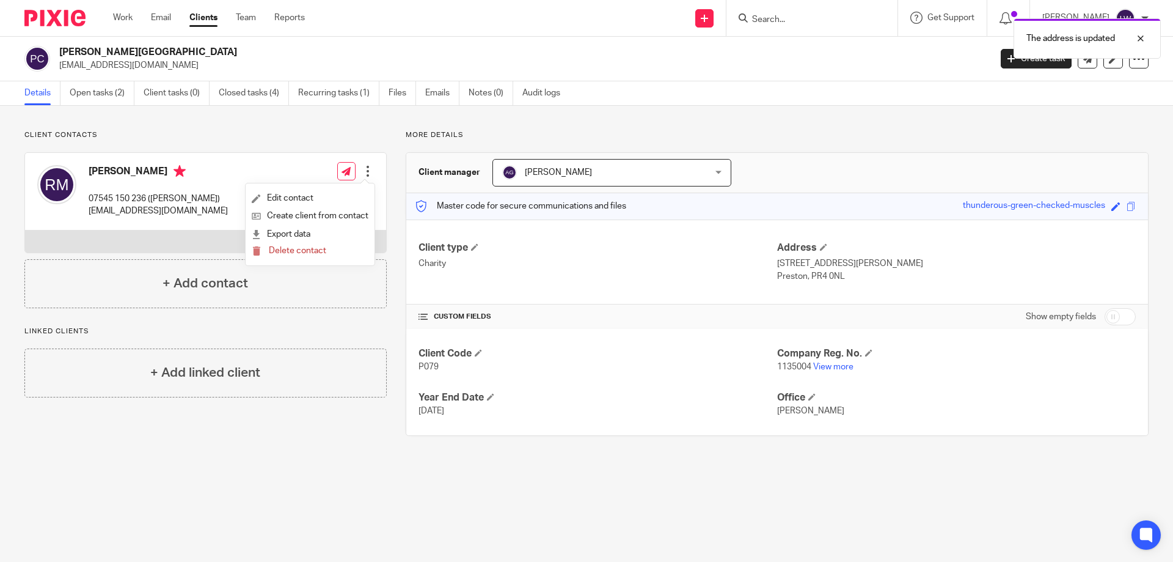  Describe the element at coordinates (180, 171) in the screenshot. I see `i: Primary` at that location.